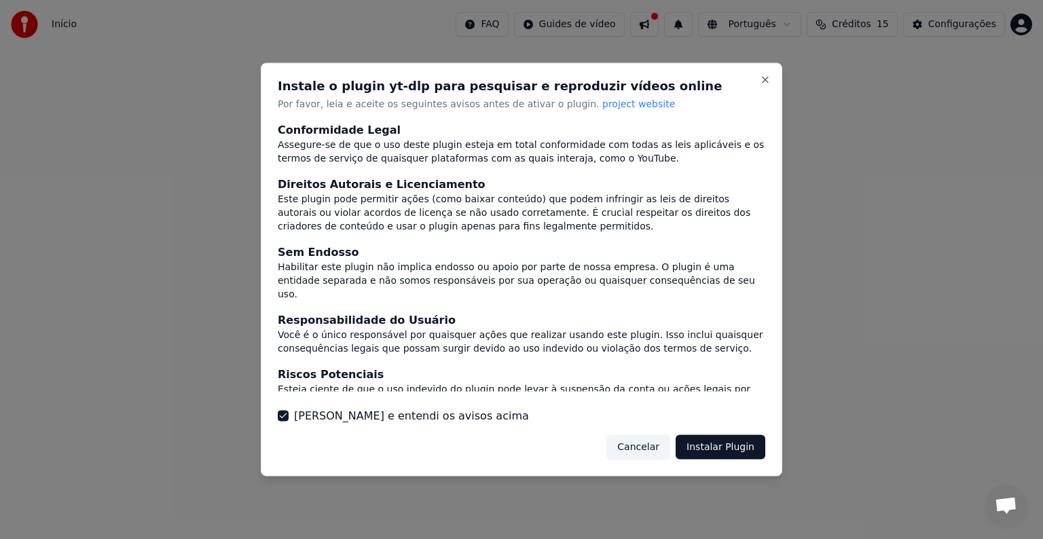 This screenshot has height=539, width=1043. I want to click on div: Este plugin pode permitir ações (como baixar conteúdo) que podem infringir as leis de direitos au..., so click(522, 213).